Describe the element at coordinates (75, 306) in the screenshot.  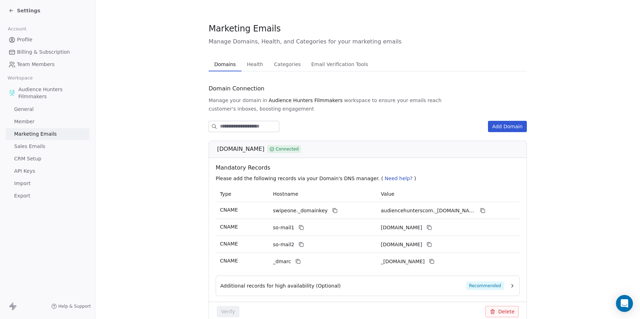
I see `span: Help & Support` at that location.